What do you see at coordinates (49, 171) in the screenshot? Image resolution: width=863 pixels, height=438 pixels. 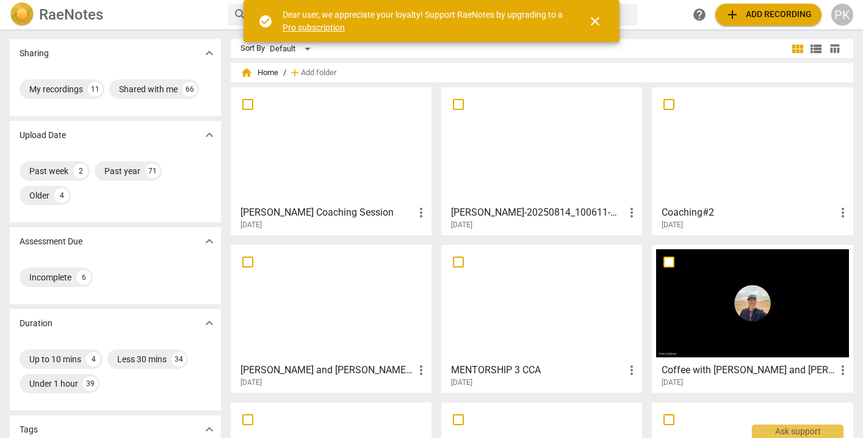 I see `div: Past week` at bounding box center [49, 171].